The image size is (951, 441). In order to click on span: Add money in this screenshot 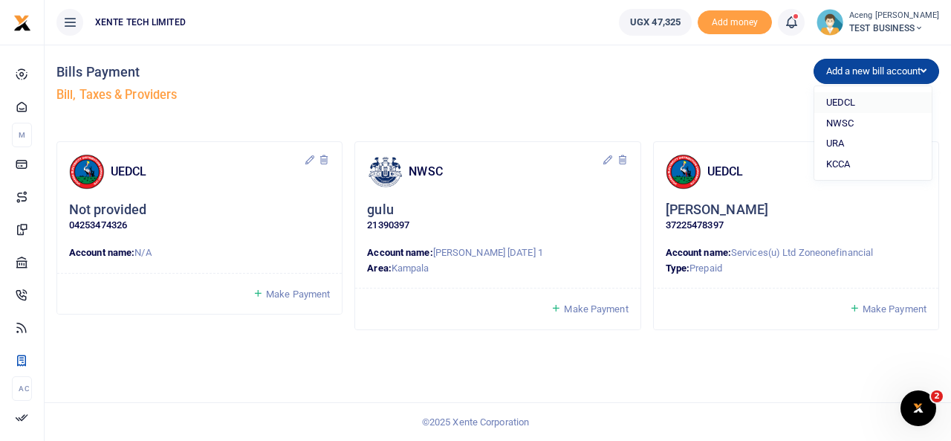, I will do `click(735, 22)`.